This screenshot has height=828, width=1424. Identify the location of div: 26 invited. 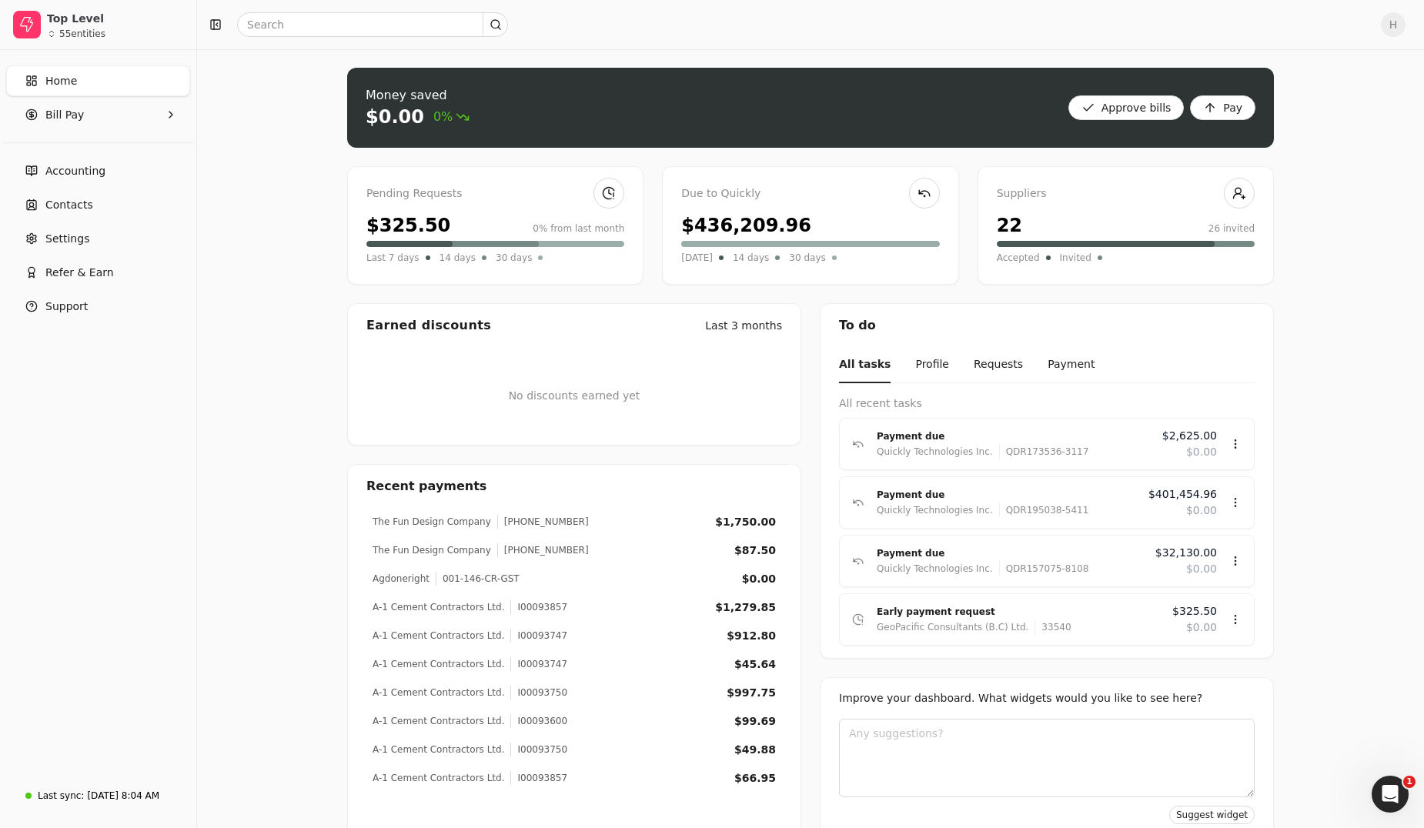
(1232, 229).